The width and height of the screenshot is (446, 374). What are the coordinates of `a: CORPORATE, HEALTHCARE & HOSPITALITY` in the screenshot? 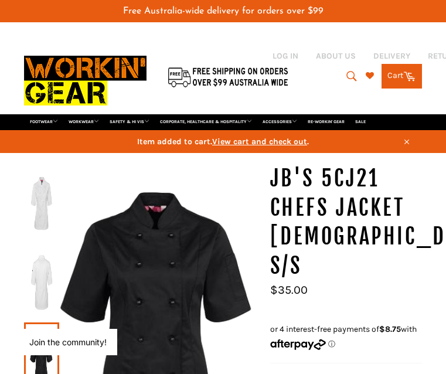 It's located at (206, 122).